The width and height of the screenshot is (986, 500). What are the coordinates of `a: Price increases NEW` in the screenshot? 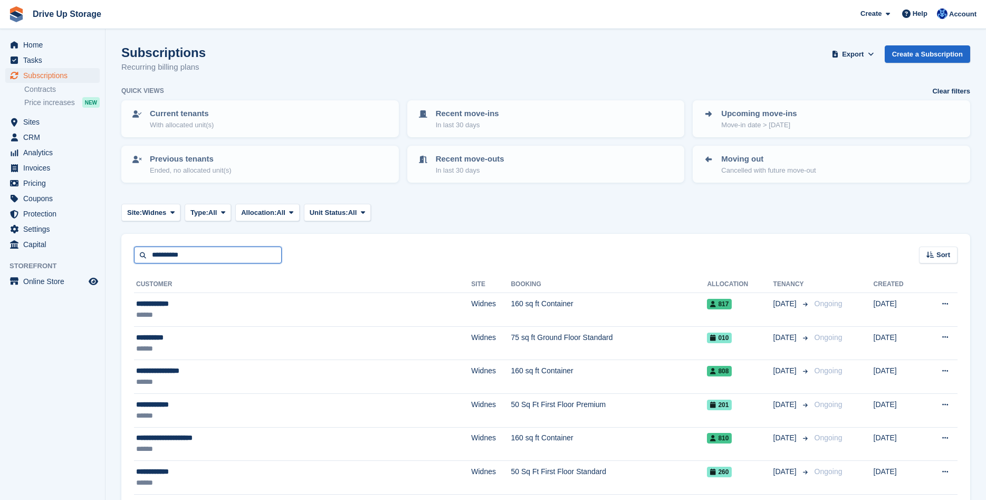 It's located at (62, 102).